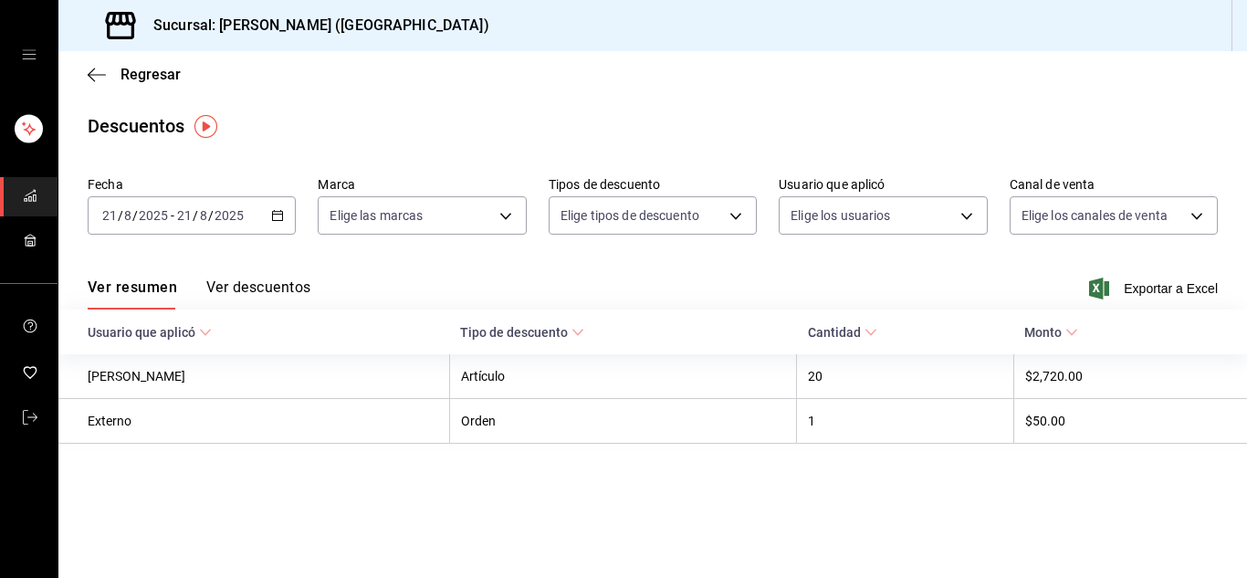  What do you see at coordinates (522, 332) in the screenshot?
I see `span: Tipo de descuento` at bounding box center [522, 332].